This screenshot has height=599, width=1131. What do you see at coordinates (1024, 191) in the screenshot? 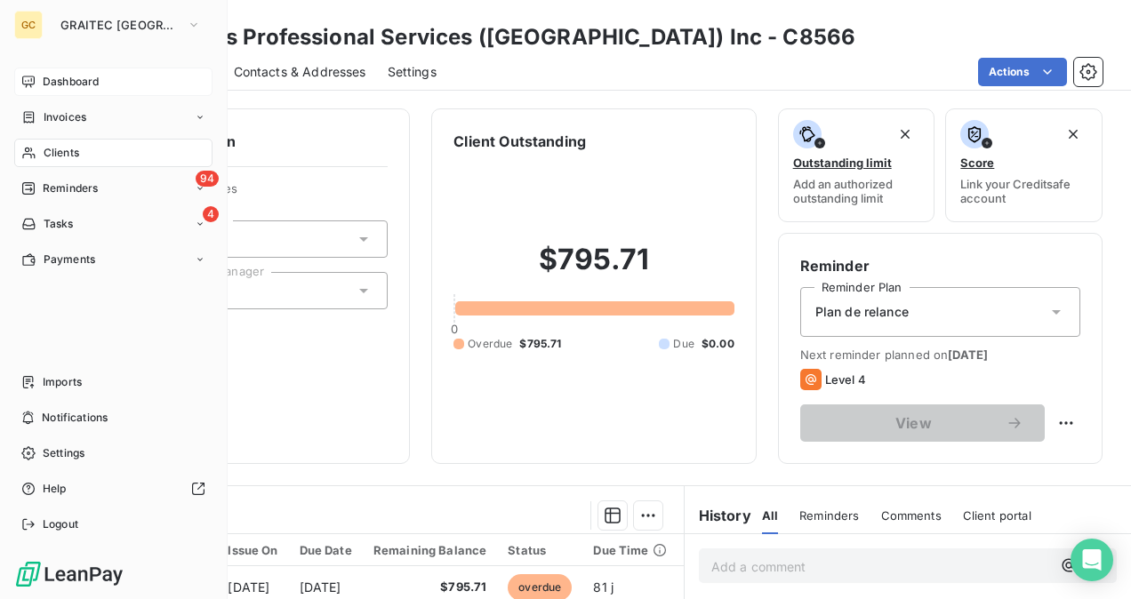
I see `span: Link your Creditsafe account` at bounding box center [1024, 191].